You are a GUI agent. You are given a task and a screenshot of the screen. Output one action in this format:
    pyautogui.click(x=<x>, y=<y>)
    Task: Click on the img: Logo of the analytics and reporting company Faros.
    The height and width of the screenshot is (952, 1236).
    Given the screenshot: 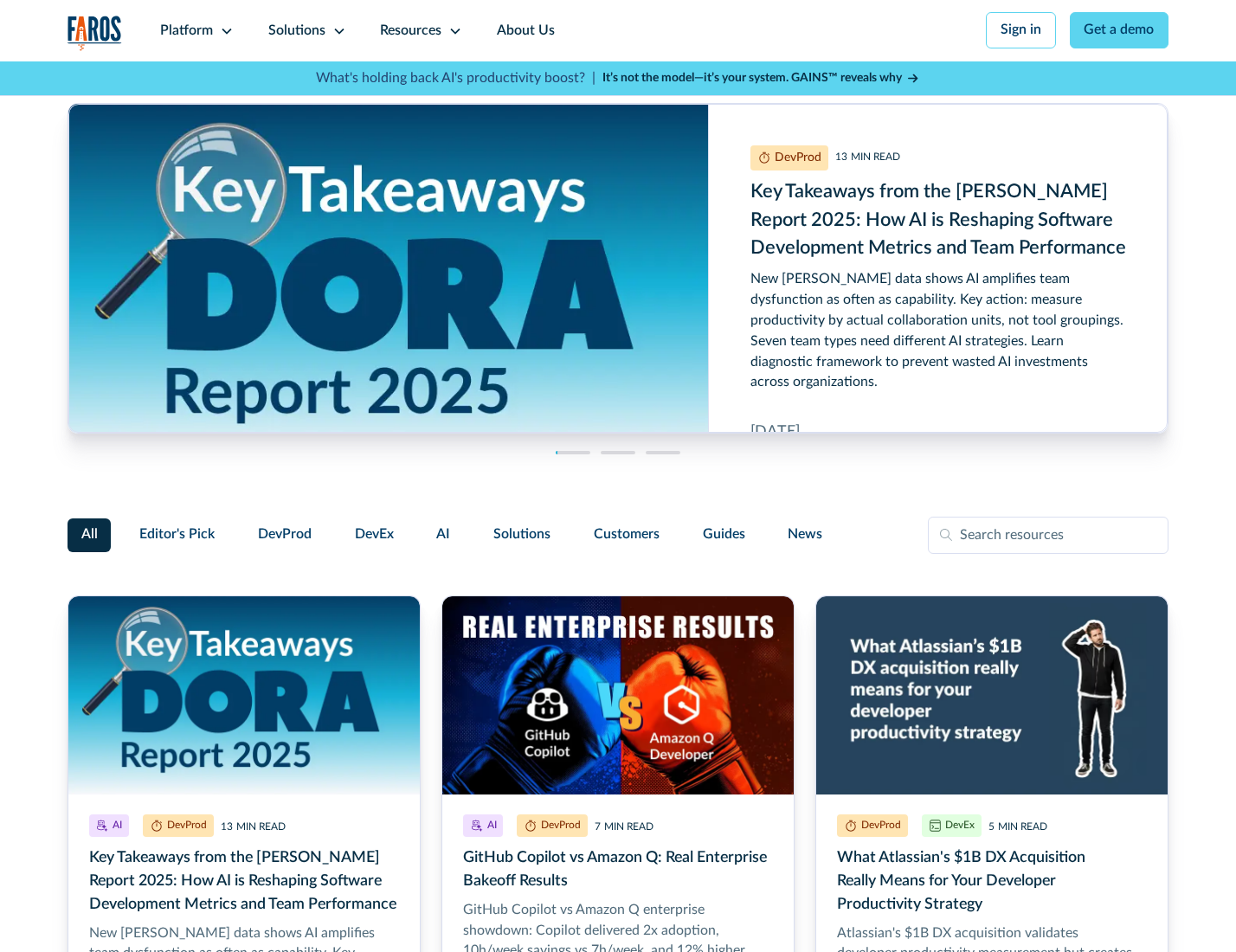 What is the action you would take?
    pyautogui.click(x=95, y=33)
    